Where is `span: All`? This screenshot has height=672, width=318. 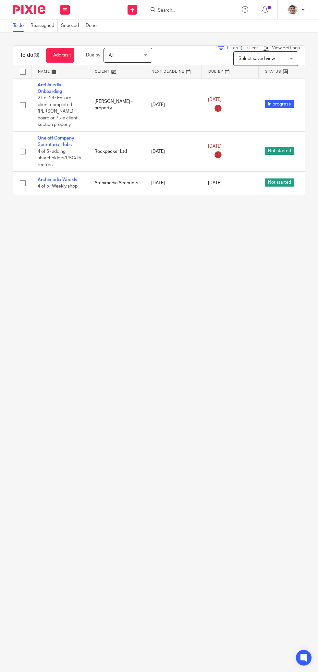
span: All is located at coordinates (111, 56).